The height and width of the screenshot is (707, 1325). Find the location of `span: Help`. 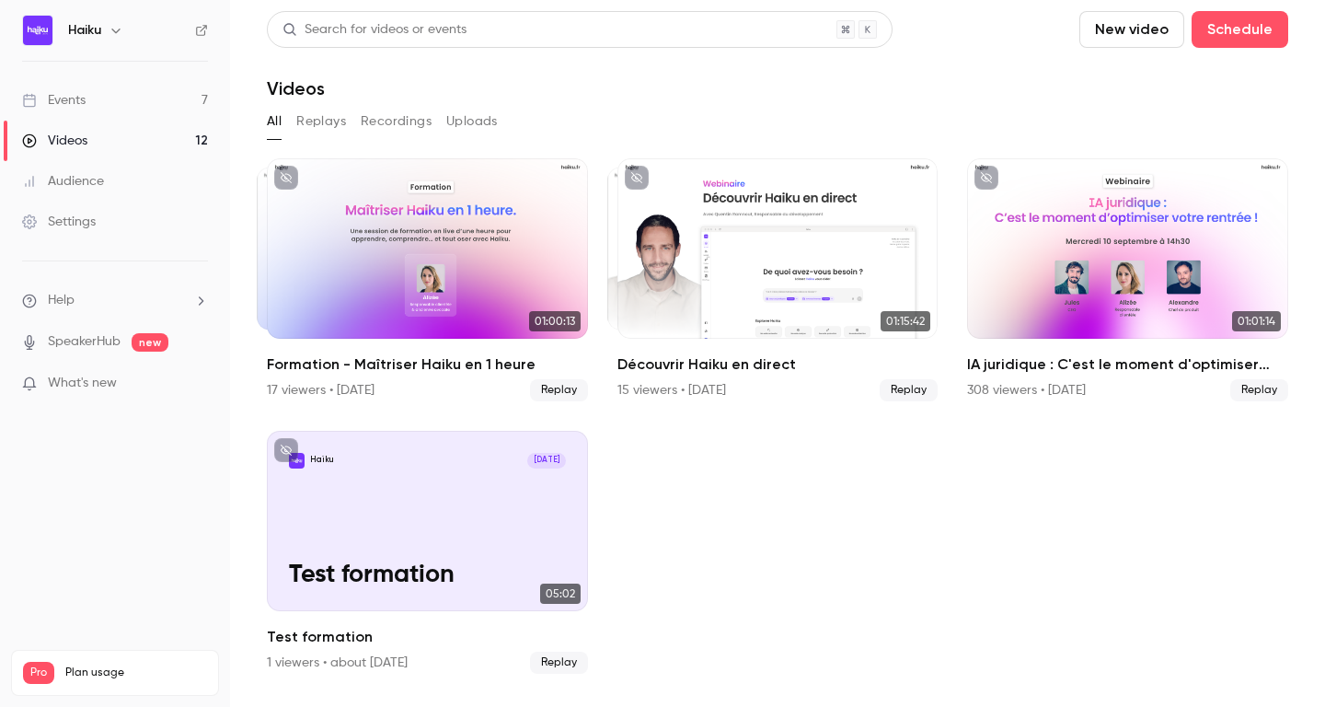

span: Help is located at coordinates (61, 300).